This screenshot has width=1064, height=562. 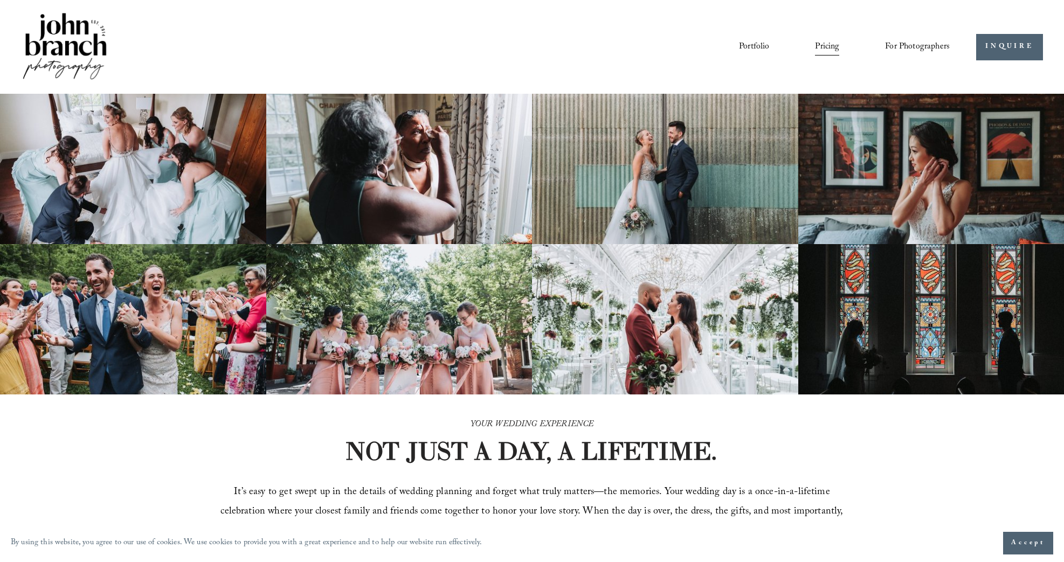 I want to click on a: folder dropdown, so click(x=917, y=47).